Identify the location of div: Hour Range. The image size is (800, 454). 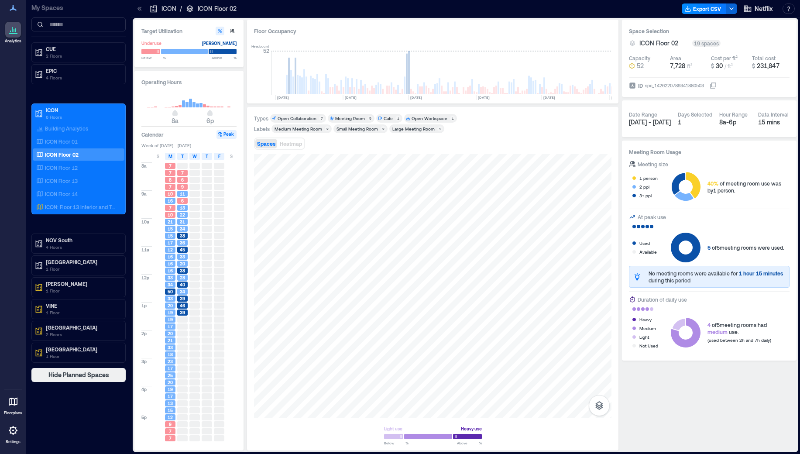
(733, 114).